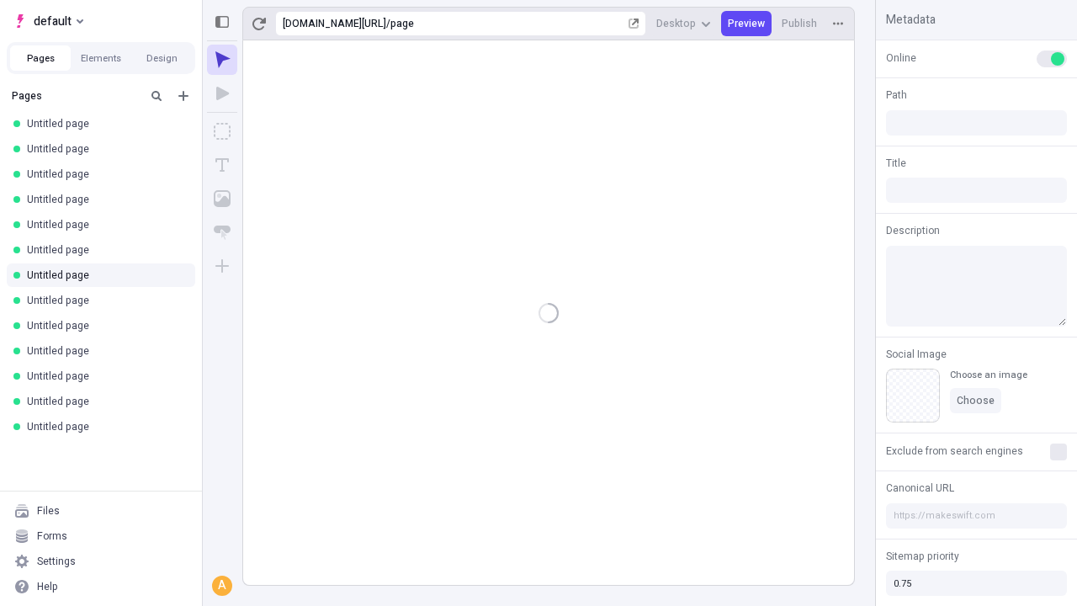 This screenshot has height=606, width=1077. I want to click on button: Publish, so click(800, 24).